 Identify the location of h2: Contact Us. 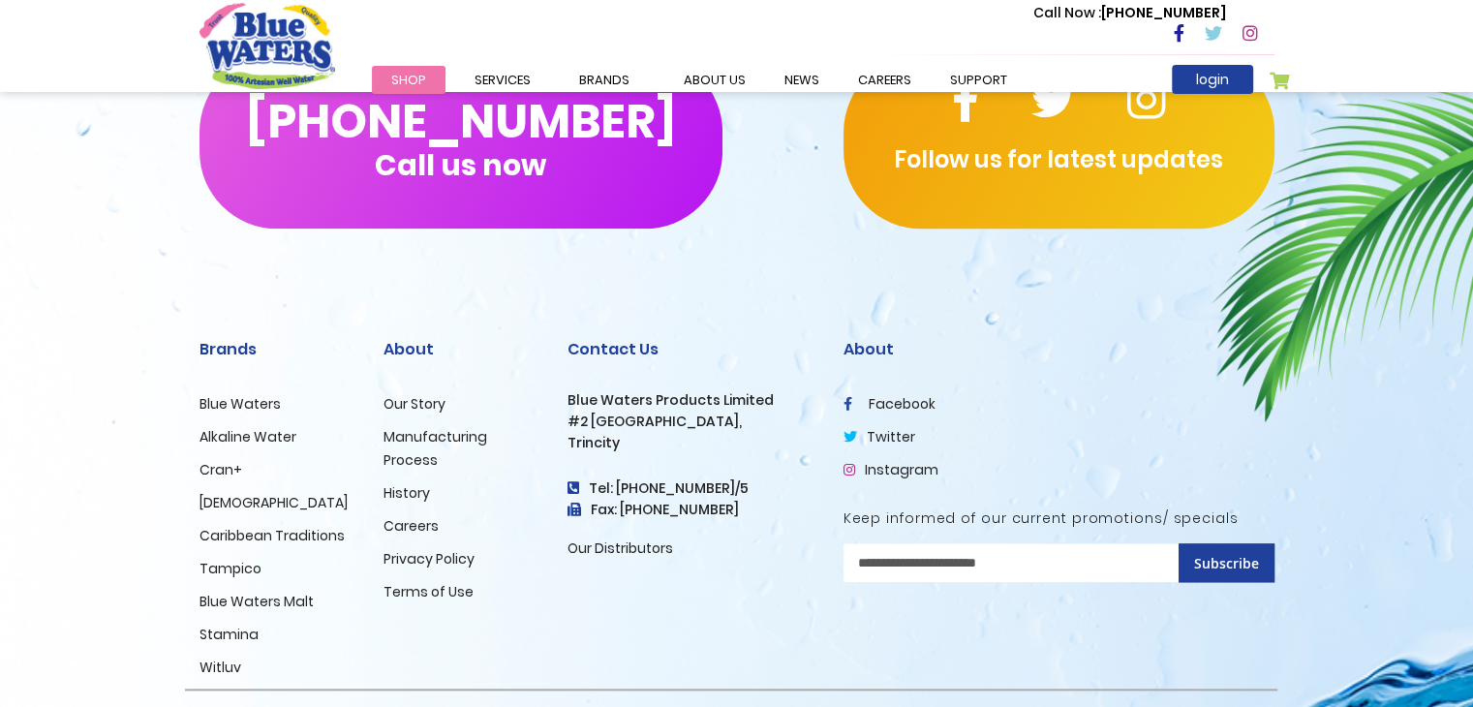
(690, 349).